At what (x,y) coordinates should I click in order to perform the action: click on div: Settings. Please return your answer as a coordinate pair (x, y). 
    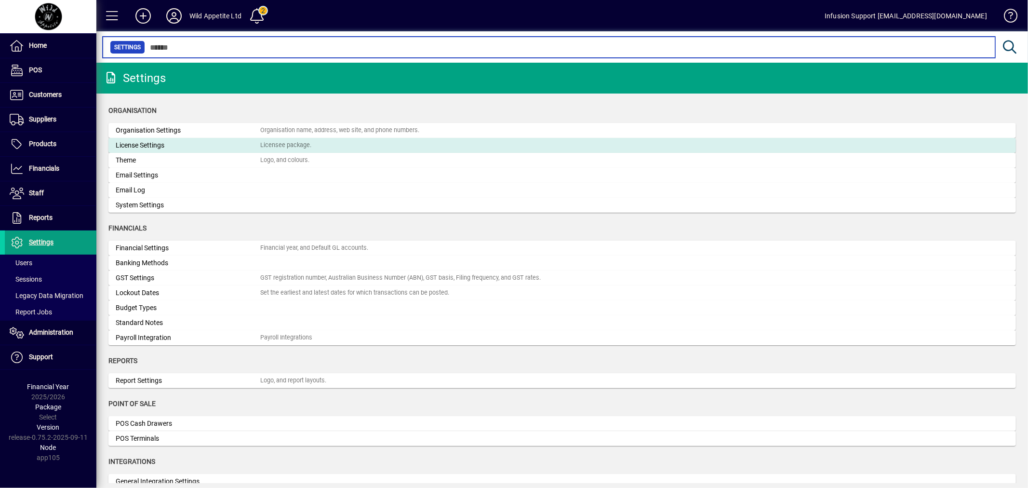
    Looking at the image, I should click on (134, 78).